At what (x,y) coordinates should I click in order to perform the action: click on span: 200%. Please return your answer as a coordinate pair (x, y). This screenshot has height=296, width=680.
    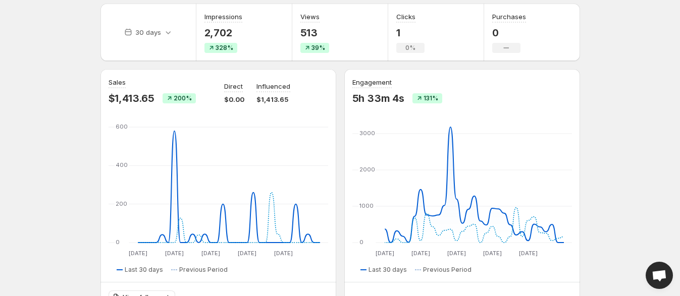
    Looking at the image, I should click on (183, 98).